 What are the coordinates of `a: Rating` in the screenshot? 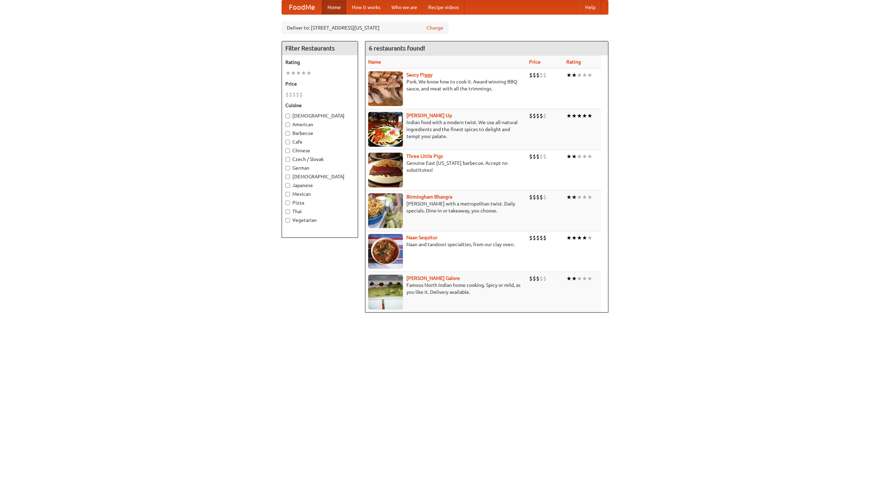 It's located at (574, 62).